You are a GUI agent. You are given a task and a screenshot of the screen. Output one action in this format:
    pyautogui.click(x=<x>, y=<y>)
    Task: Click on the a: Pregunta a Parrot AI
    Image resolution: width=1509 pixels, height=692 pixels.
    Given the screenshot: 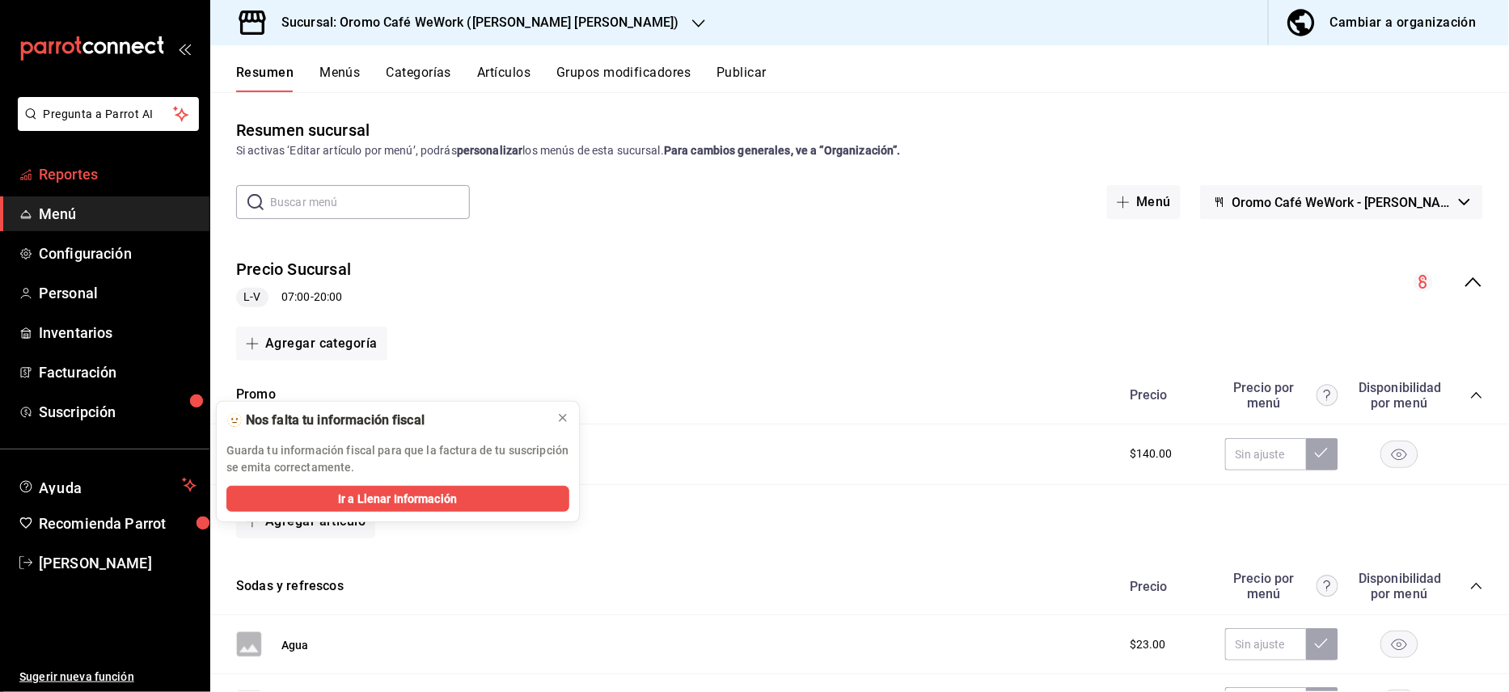 What is the action you would take?
    pyautogui.click(x=105, y=125)
    